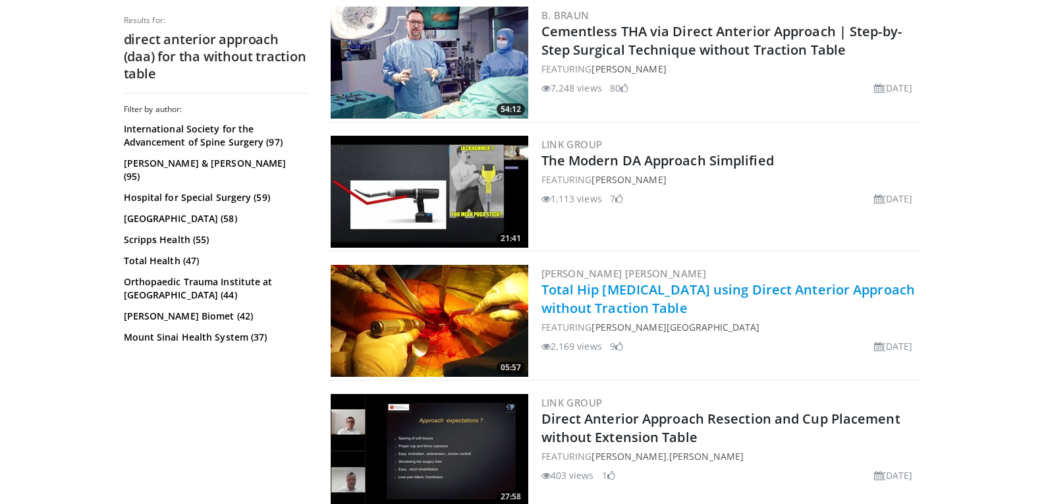 The height and width of the screenshot is (504, 1044). I want to click on span: 05:57, so click(510, 367).